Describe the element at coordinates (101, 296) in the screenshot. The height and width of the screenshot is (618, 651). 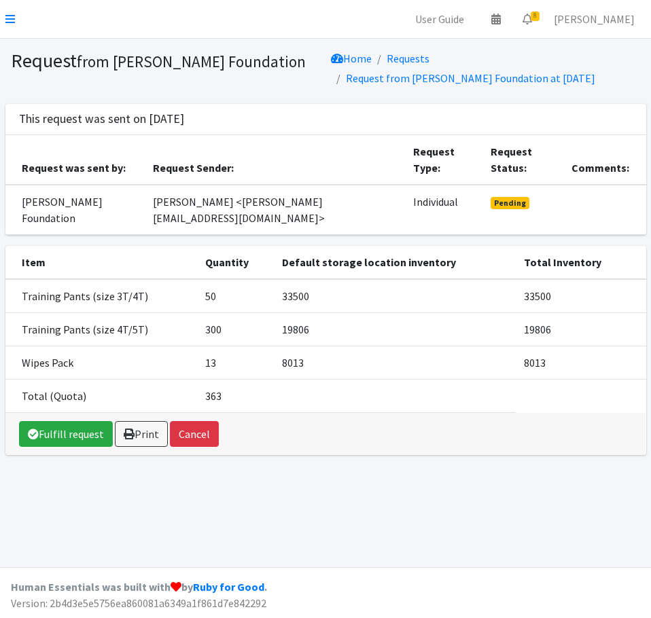
I see `td: Training Pants (size 3T/4T)` at that location.